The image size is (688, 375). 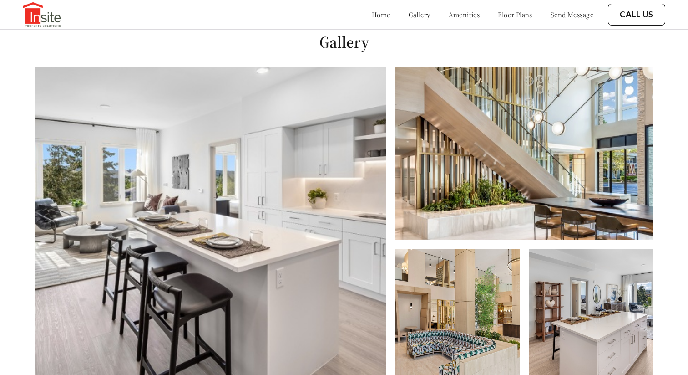 I want to click on img: Carousel image 2, so click(x=524, y=153).